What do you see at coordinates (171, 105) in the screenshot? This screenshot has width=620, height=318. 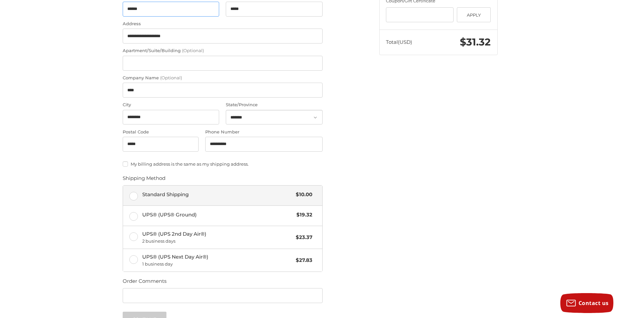 I see `label: City` at bounding box center [171, 105].